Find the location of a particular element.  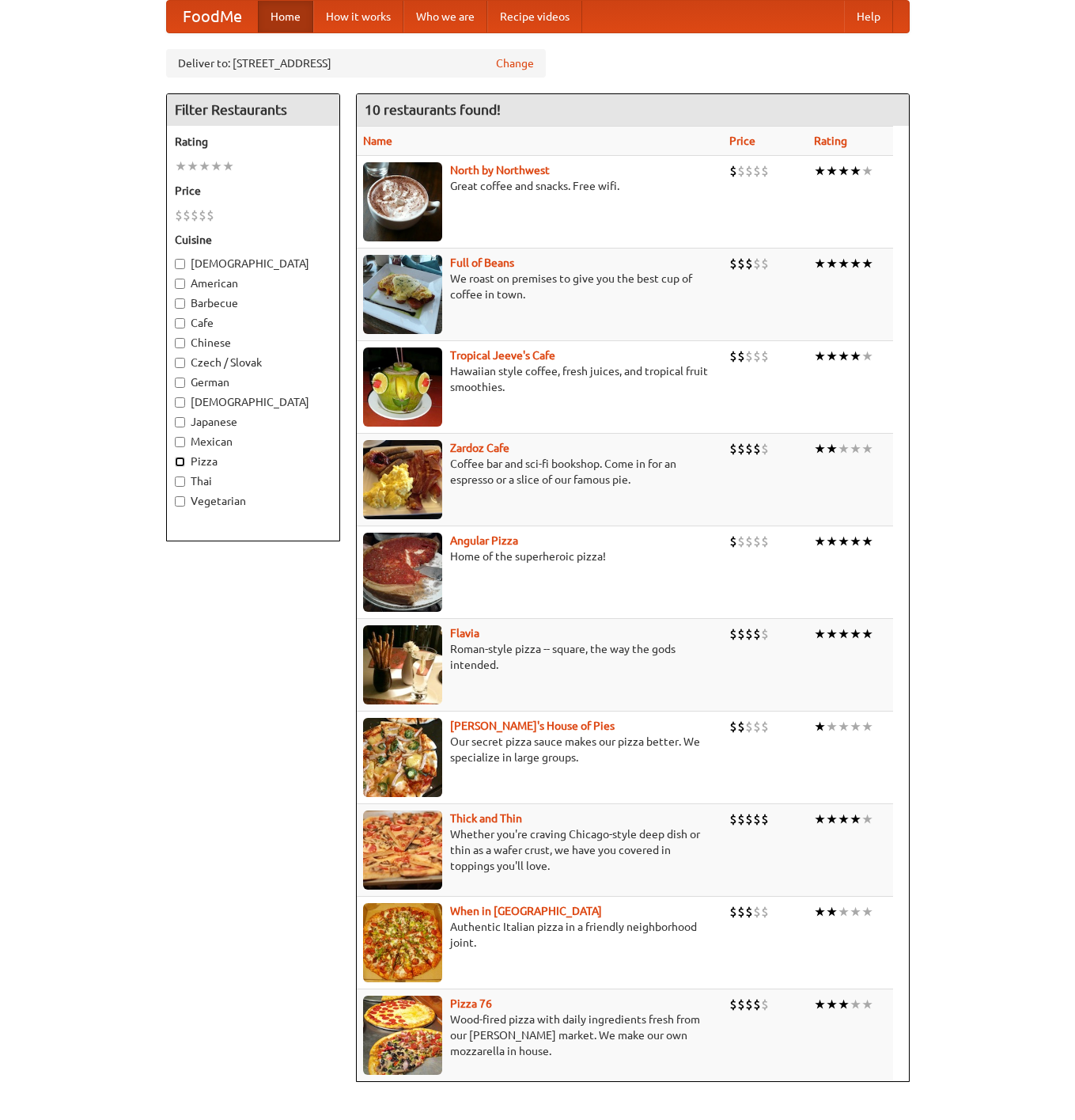

a: Change is located at coordinates (515, 64).